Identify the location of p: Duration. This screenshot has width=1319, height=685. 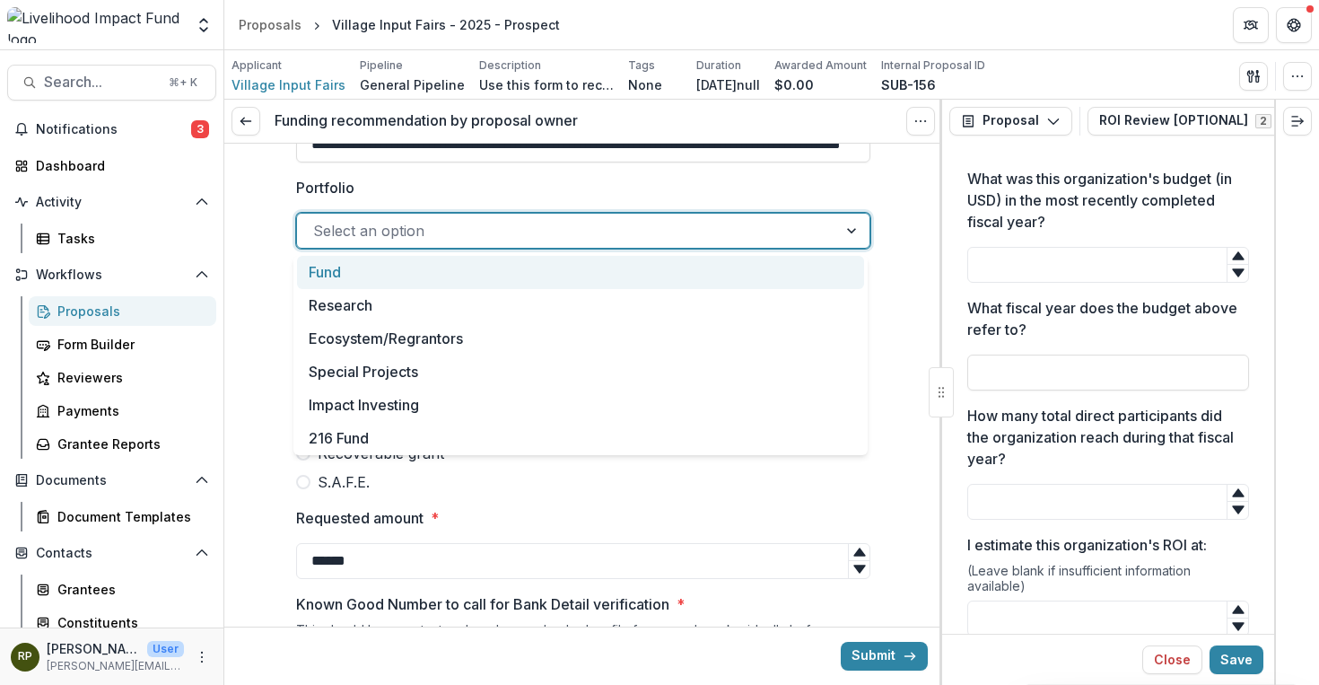
(719, 66).